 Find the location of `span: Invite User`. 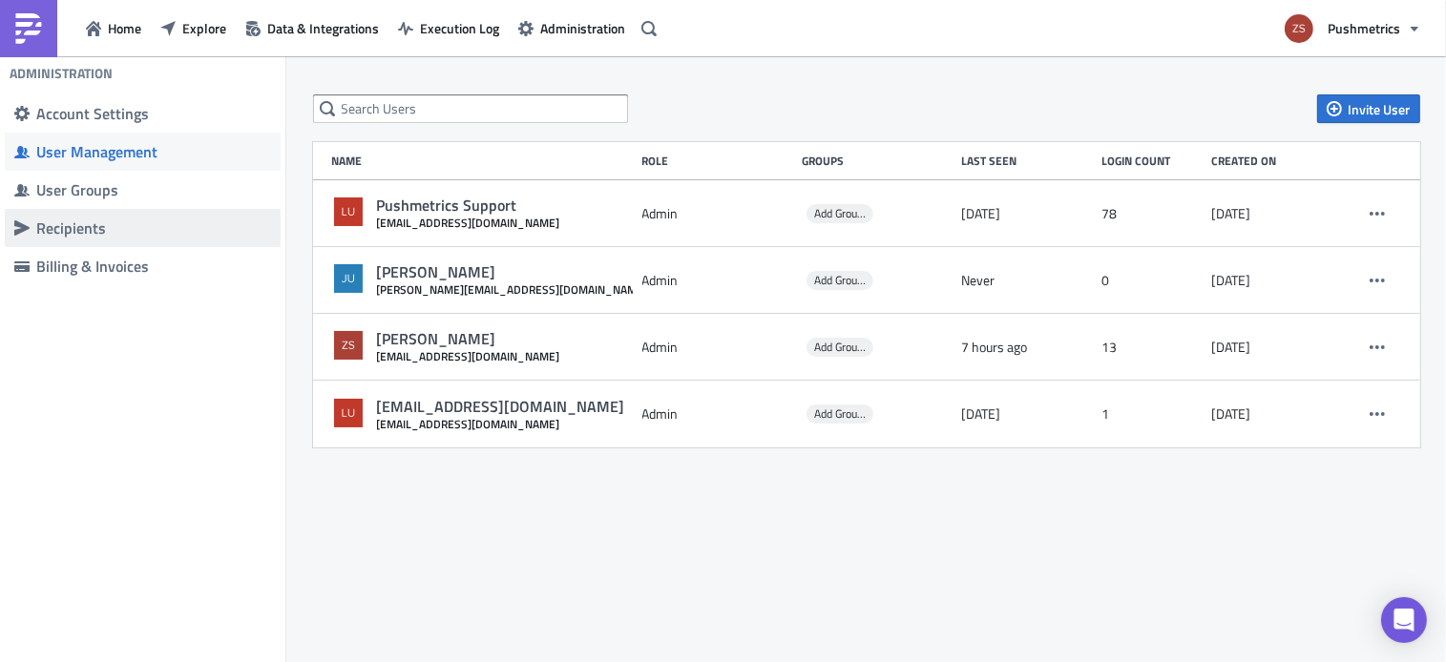

span: Invite User is located at coordinates (1379, 109).